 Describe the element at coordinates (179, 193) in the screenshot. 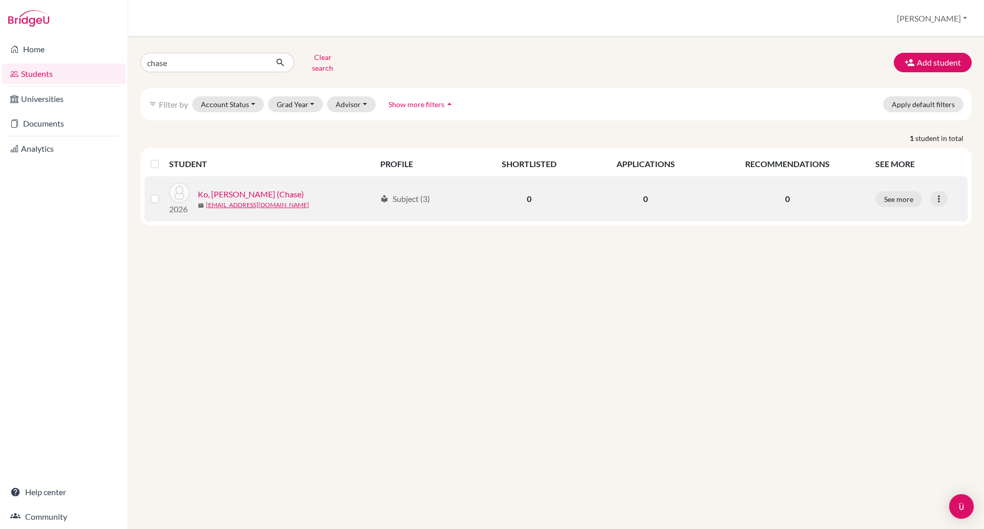

I see `img: Ko, Hoyun (Chase)` at that location.